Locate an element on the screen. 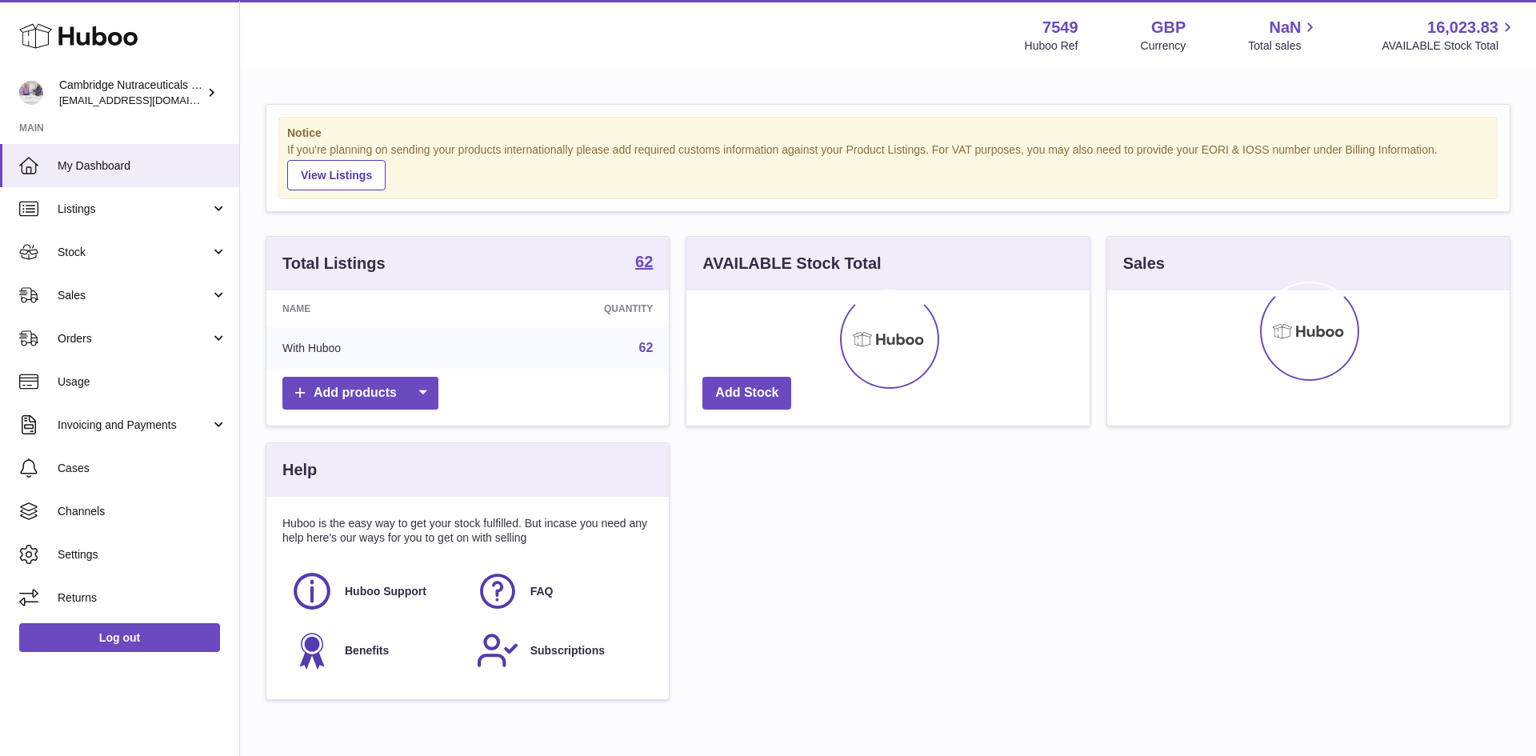  a: Log out is located at coordinates (119, 638).